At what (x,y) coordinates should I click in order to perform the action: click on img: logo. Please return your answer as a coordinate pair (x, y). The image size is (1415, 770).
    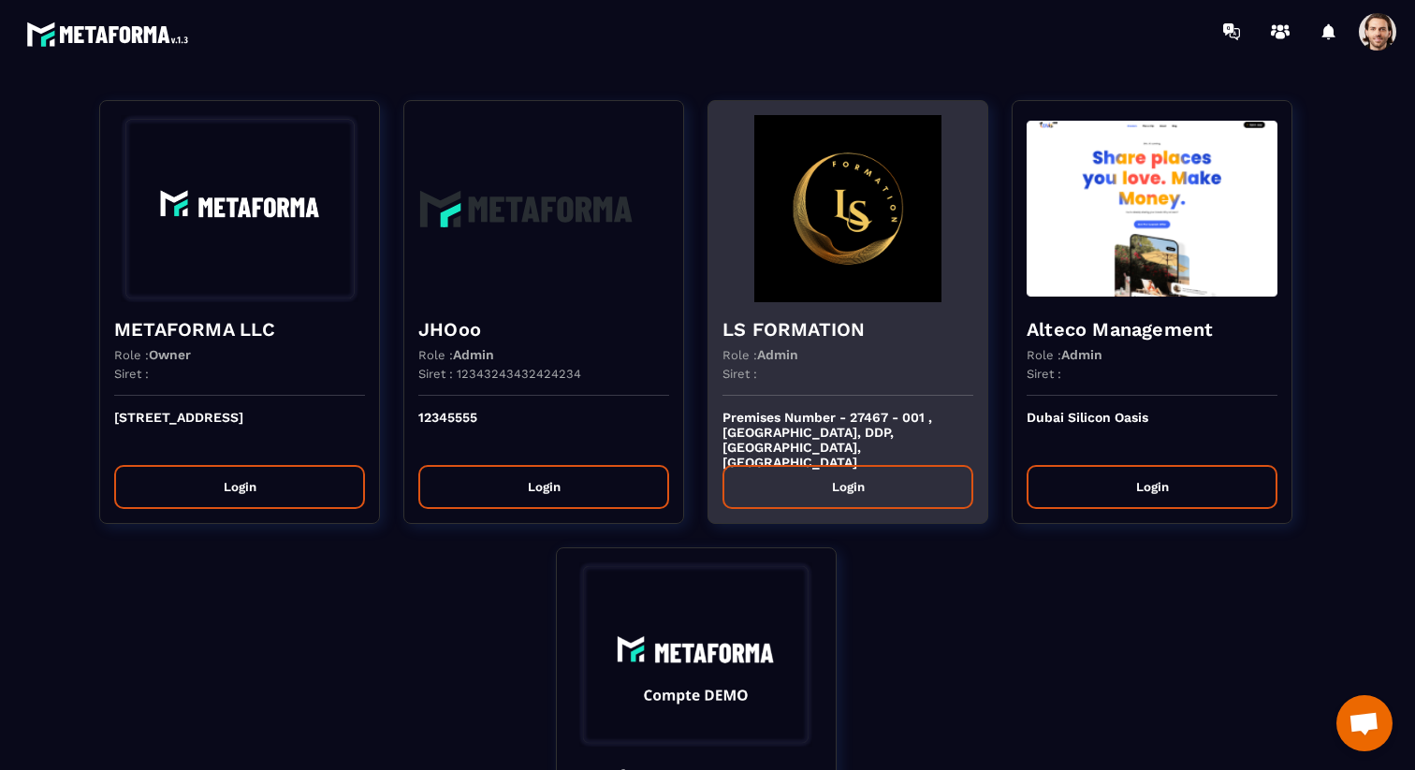
    Looking at the image, I should click on (110, 34).